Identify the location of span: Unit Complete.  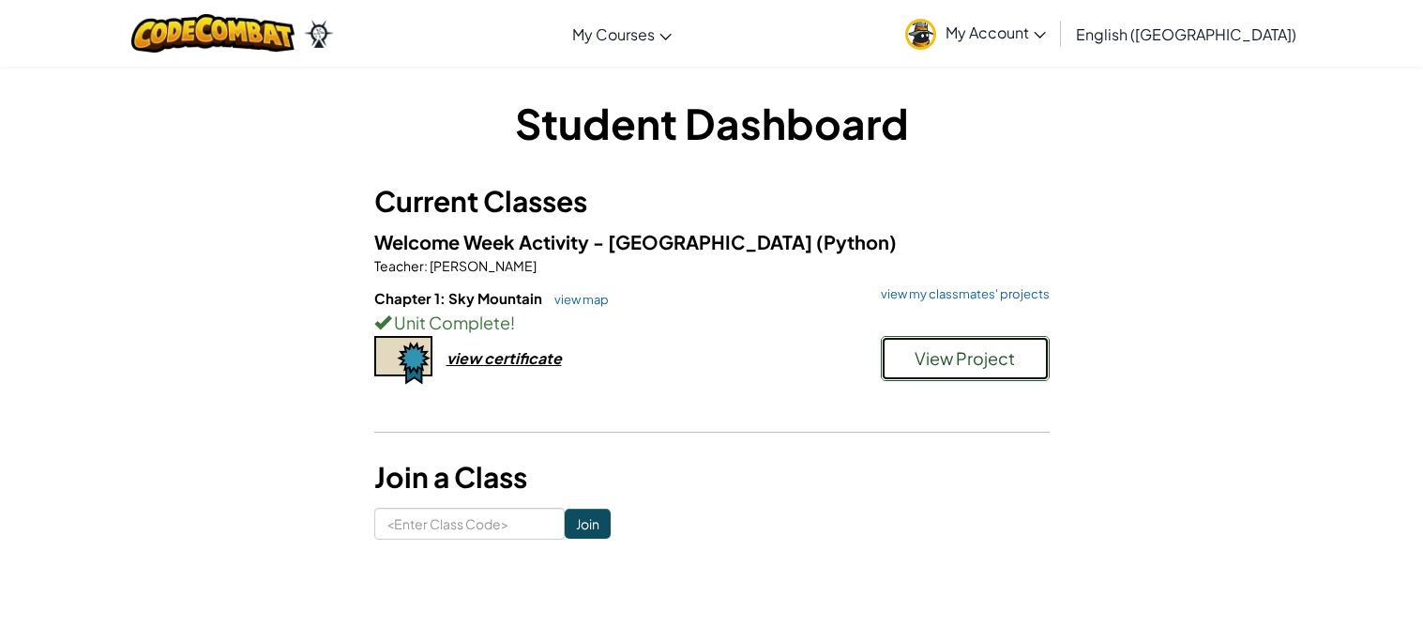
(450, 322).